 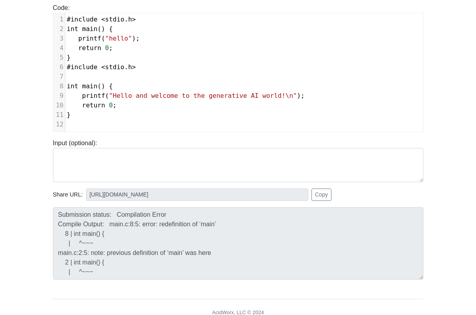 What do you see at coordinates (321, 195) in the screenshot?
I see `button: Copy` at bounding box center [321, 195].